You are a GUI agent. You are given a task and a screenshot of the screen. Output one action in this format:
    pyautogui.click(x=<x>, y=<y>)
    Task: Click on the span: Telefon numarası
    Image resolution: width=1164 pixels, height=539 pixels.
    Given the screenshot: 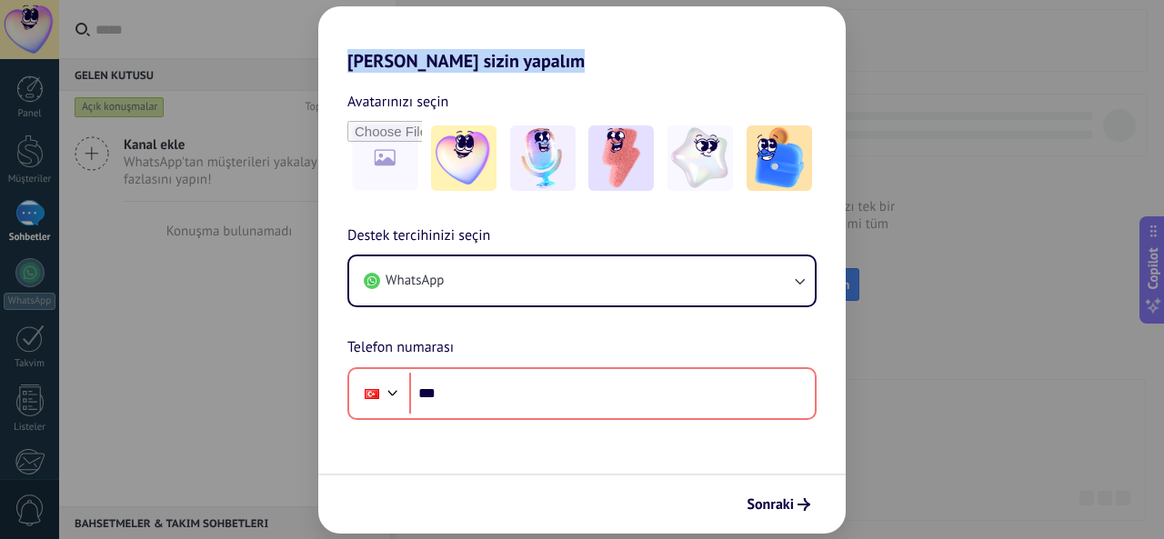 What is the action you would take?
    pyautogui.click(x=400, y=348)
    